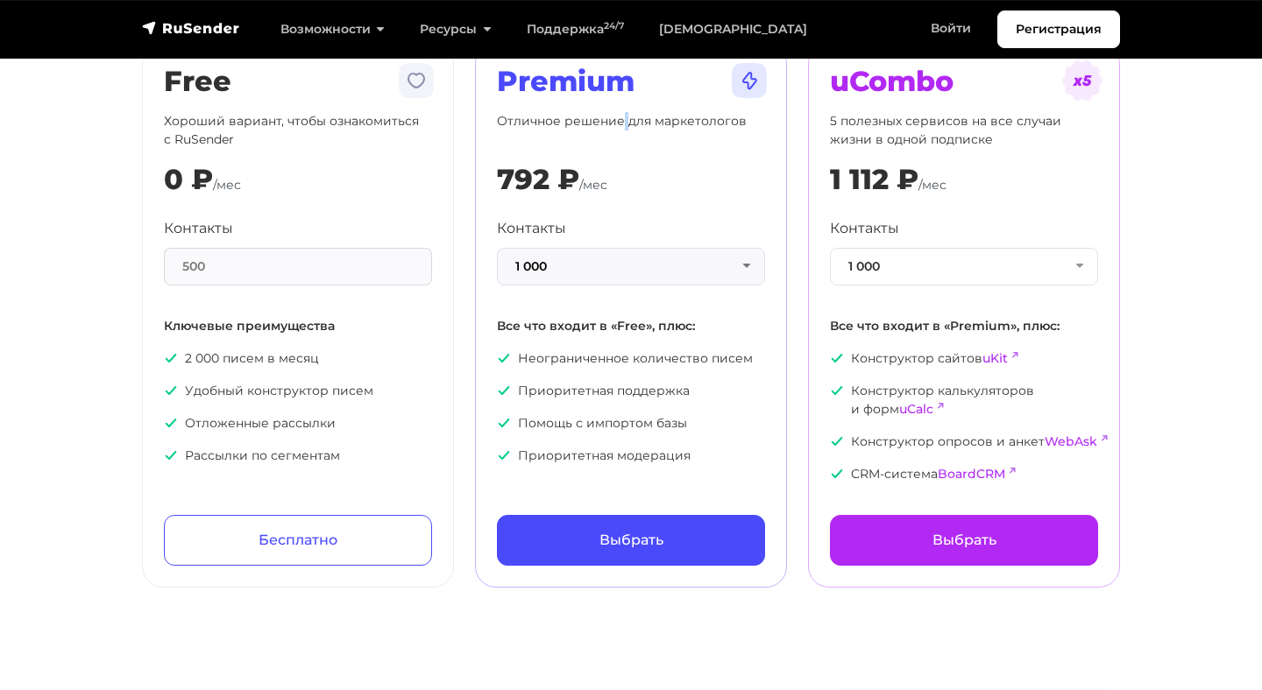  Describe the element at coordinates (951, 28) in the screenshot. I see `a: Войти` at that location.